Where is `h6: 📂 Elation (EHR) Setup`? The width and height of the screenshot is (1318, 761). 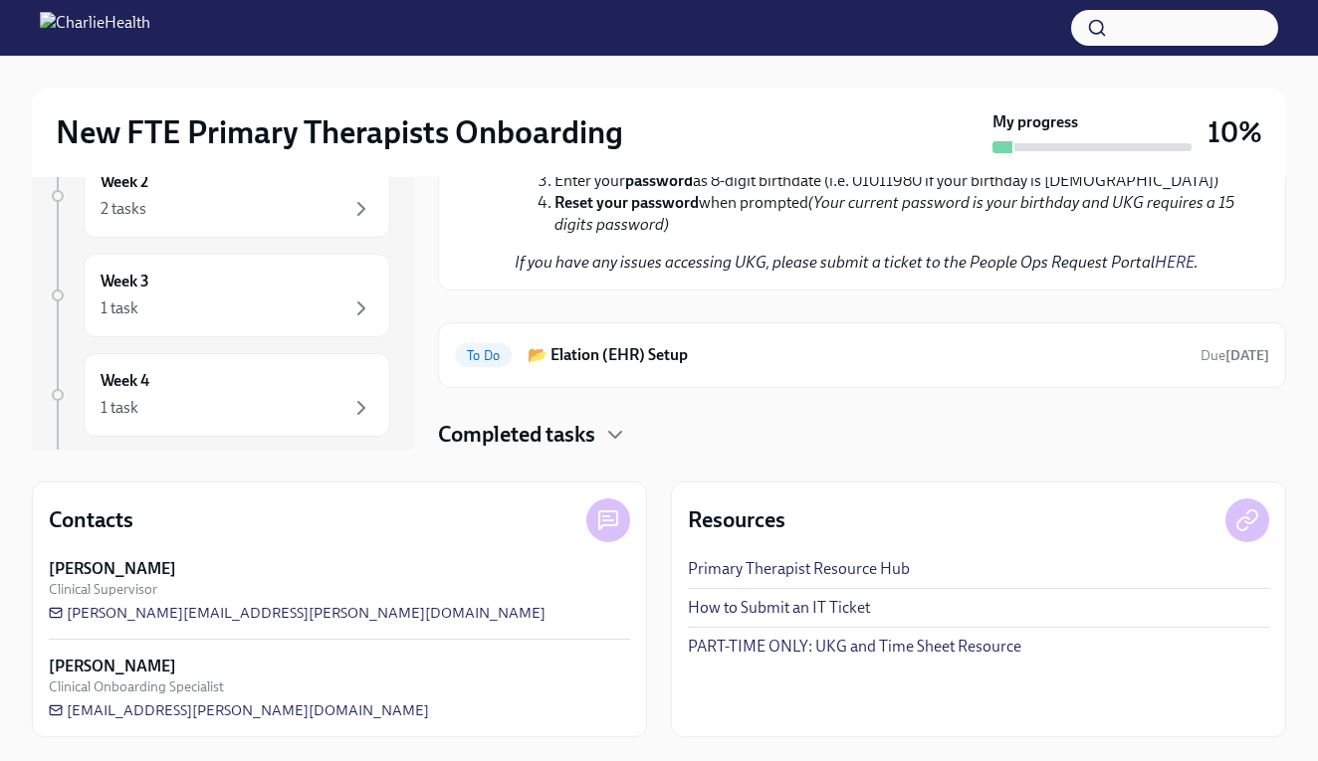 h6: 📂 Elation (EHR) Setup is located at coordinates (856, 355).